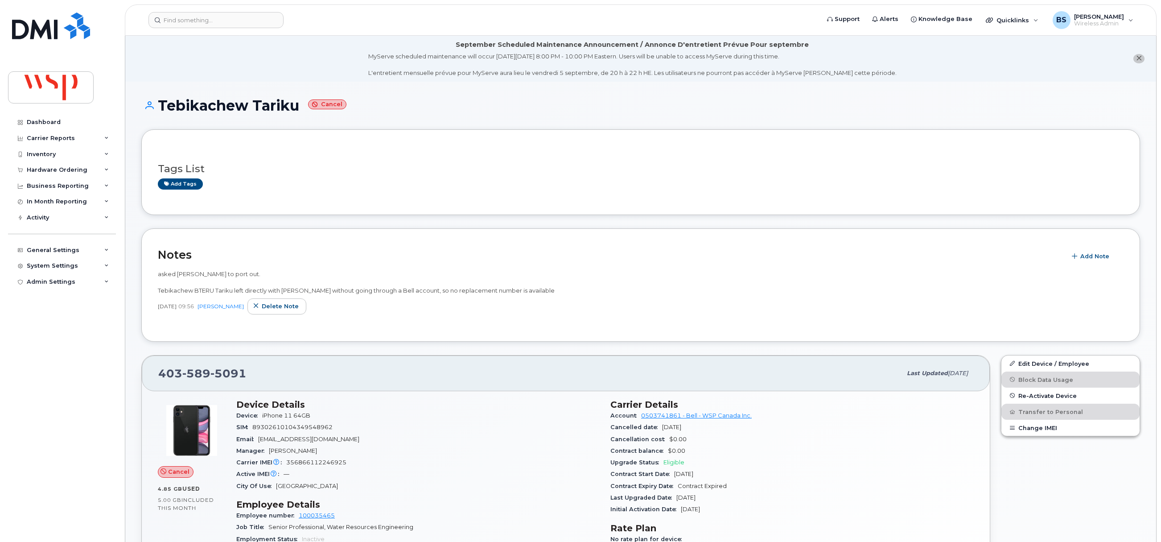 This screenshot has width=1161, height=542. Describe the element at coordinates (228, 373) in the screenshot. I see `span: 5091` at that location.